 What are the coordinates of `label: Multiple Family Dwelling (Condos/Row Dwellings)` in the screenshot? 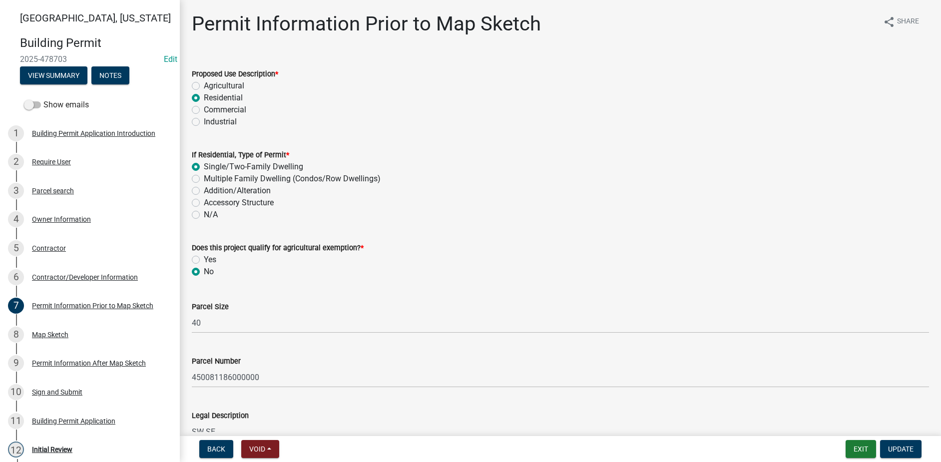 It's located at (292, 179).